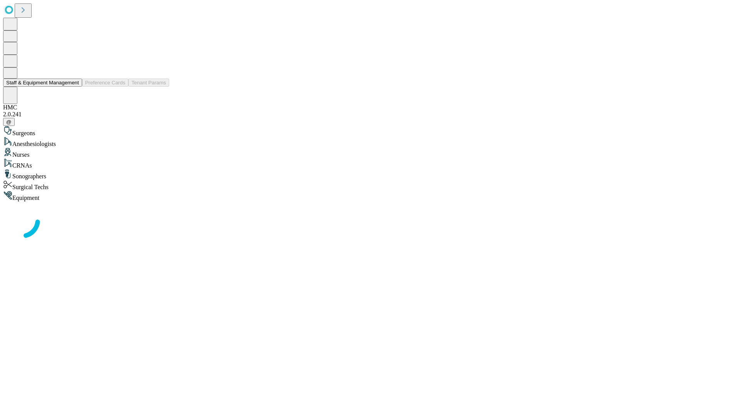 The height and width of the screenshot is (416, 740). Describe the element at coordinates (42, 82) in the screenshot. I see `button: Staff & Equipment Management` at that location.